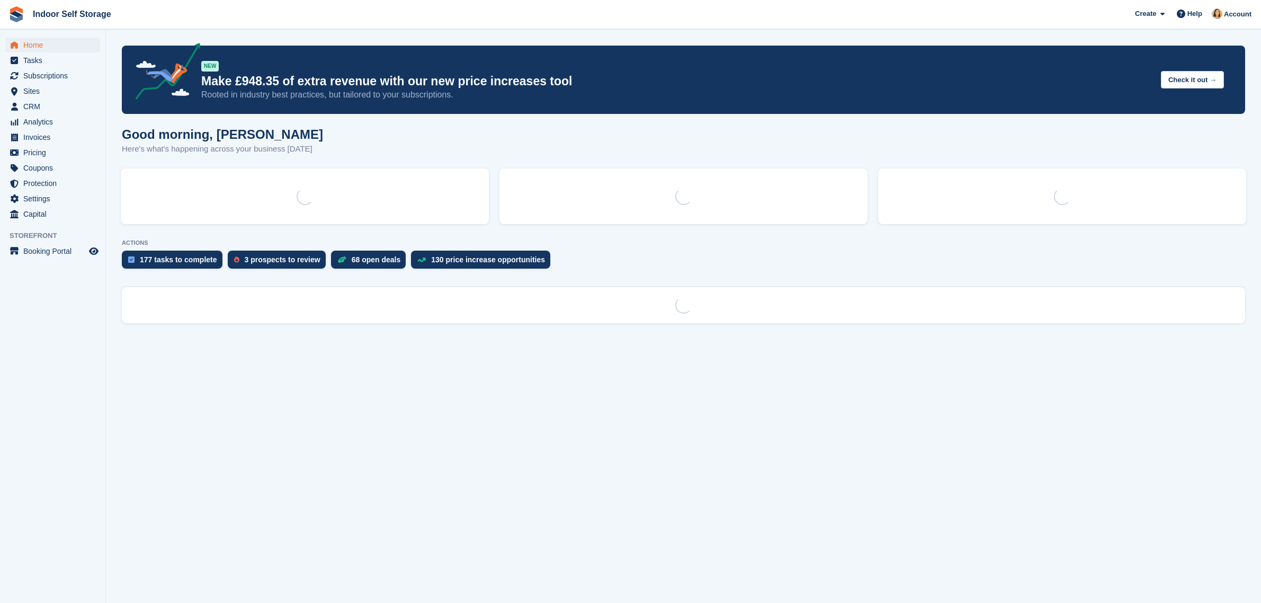 Image resolution: width=1261 pixels, height=603 pixels. What do you see at coordinates (131, 260) in the screenshot?
I see `img: task-75834270c22a3079a89374b754ae025e5fb1db73e45f91037f5363f120a921f8.svg` at bounding box center [131, 260].